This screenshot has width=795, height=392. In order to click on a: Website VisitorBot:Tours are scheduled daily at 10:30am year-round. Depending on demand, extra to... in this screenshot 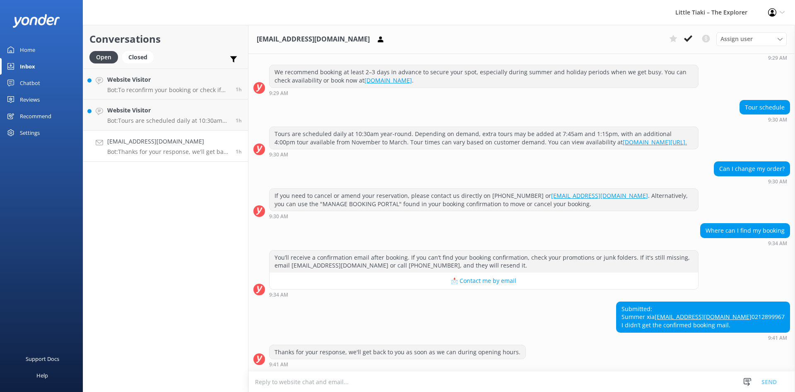, I will do `click(166, 115)`.